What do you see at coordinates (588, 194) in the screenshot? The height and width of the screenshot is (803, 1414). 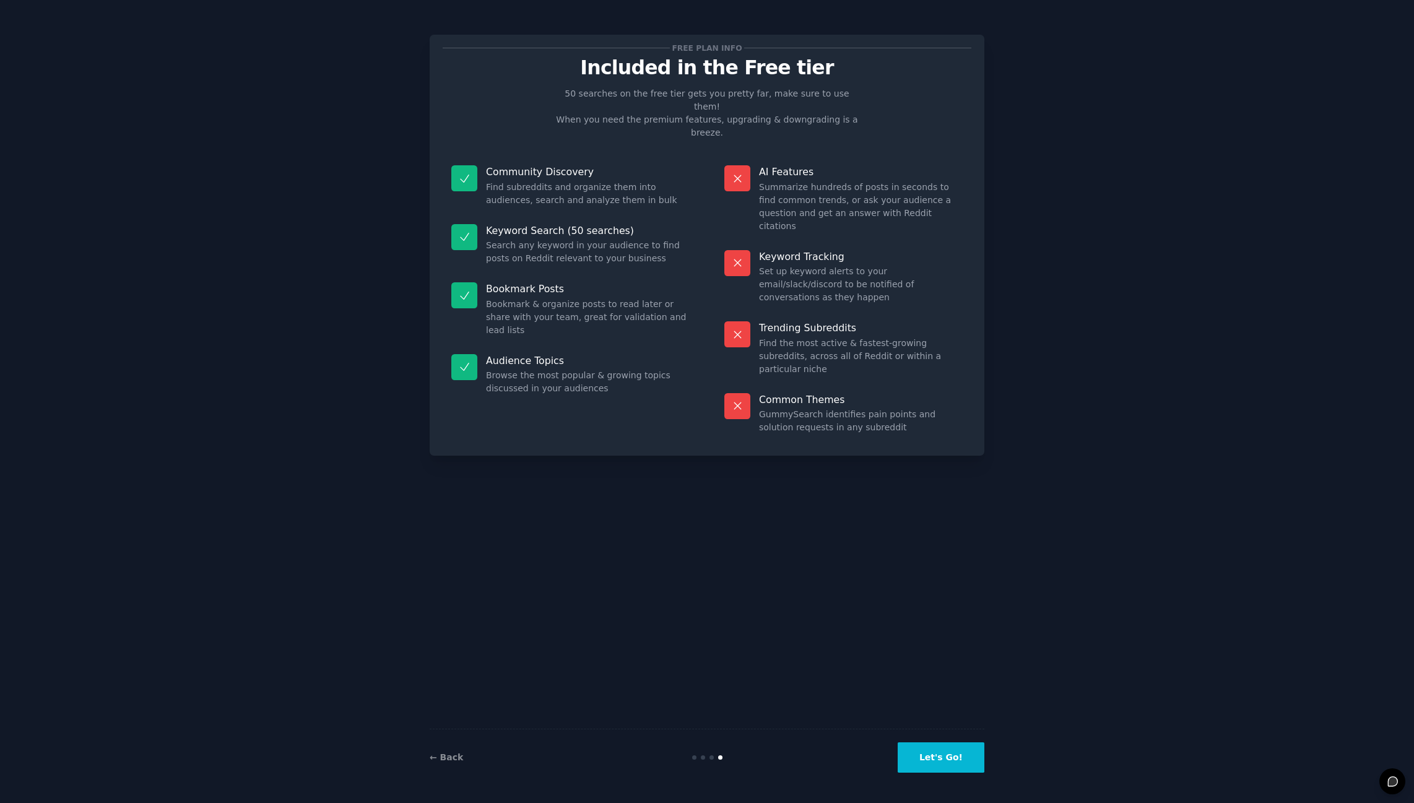 I see `dd: Find subreddits and organize them into audiences, search and analyze them in bulk` at bounding box center [588, 194].